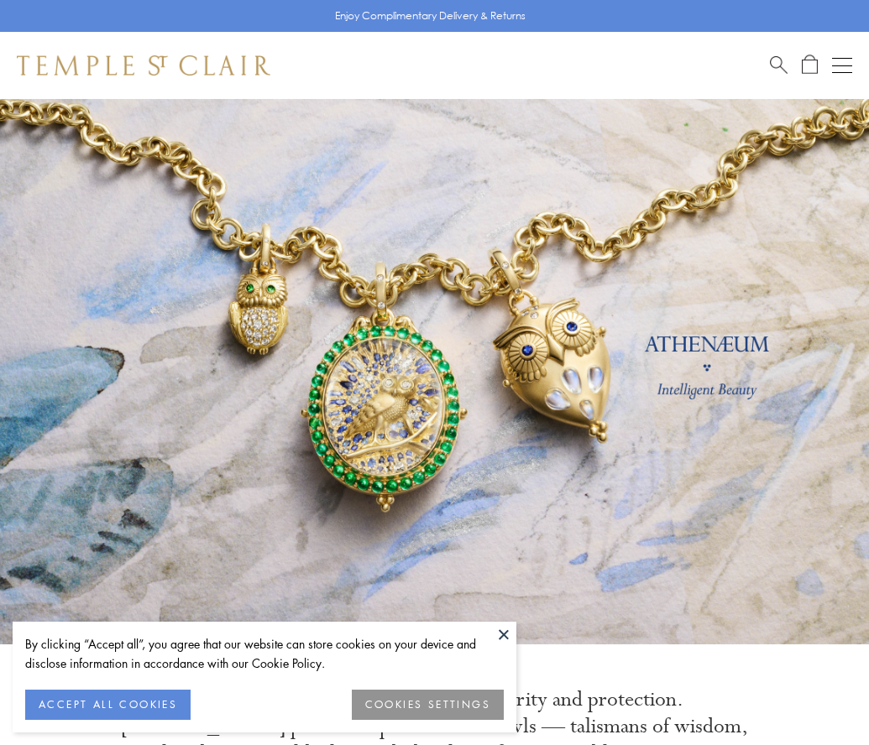  I want to click on button: COOKIES SETTINGS, so click(427, 705).